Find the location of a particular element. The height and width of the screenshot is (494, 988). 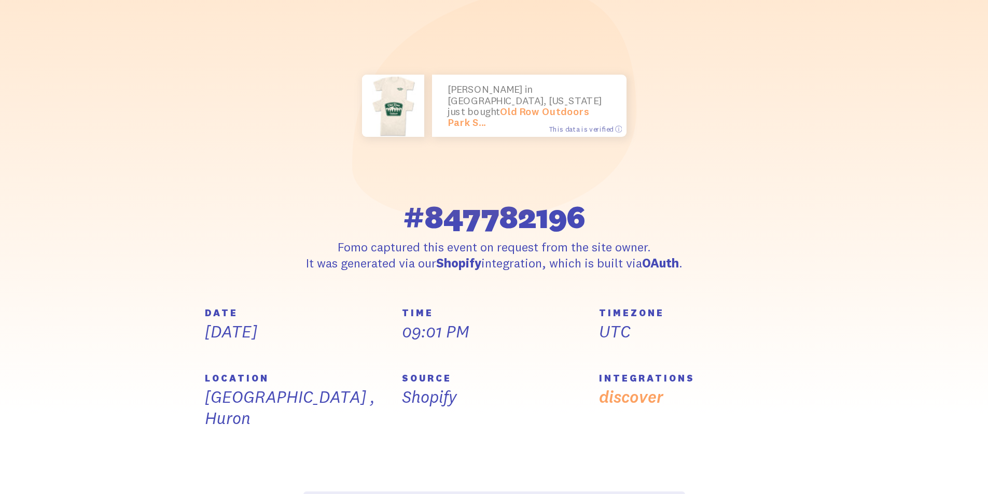

h5: DATE is located at coordinates (297, 313).